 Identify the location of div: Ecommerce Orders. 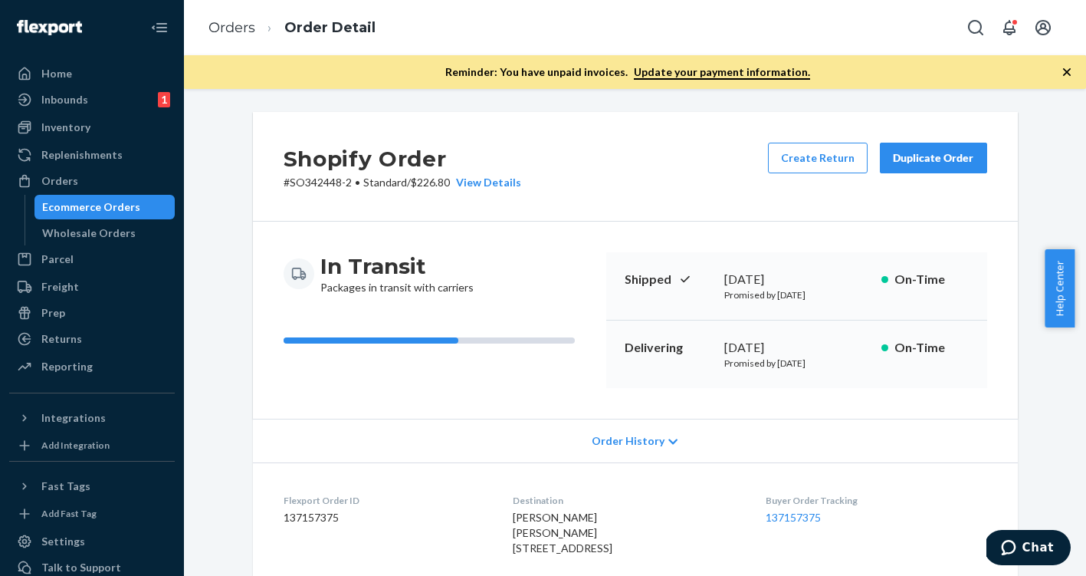
(91, 207).